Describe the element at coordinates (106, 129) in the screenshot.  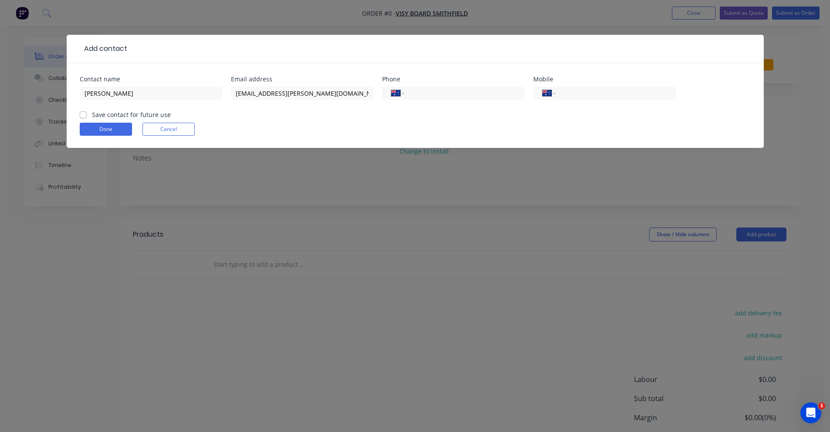
I see `button: Done` at that location.